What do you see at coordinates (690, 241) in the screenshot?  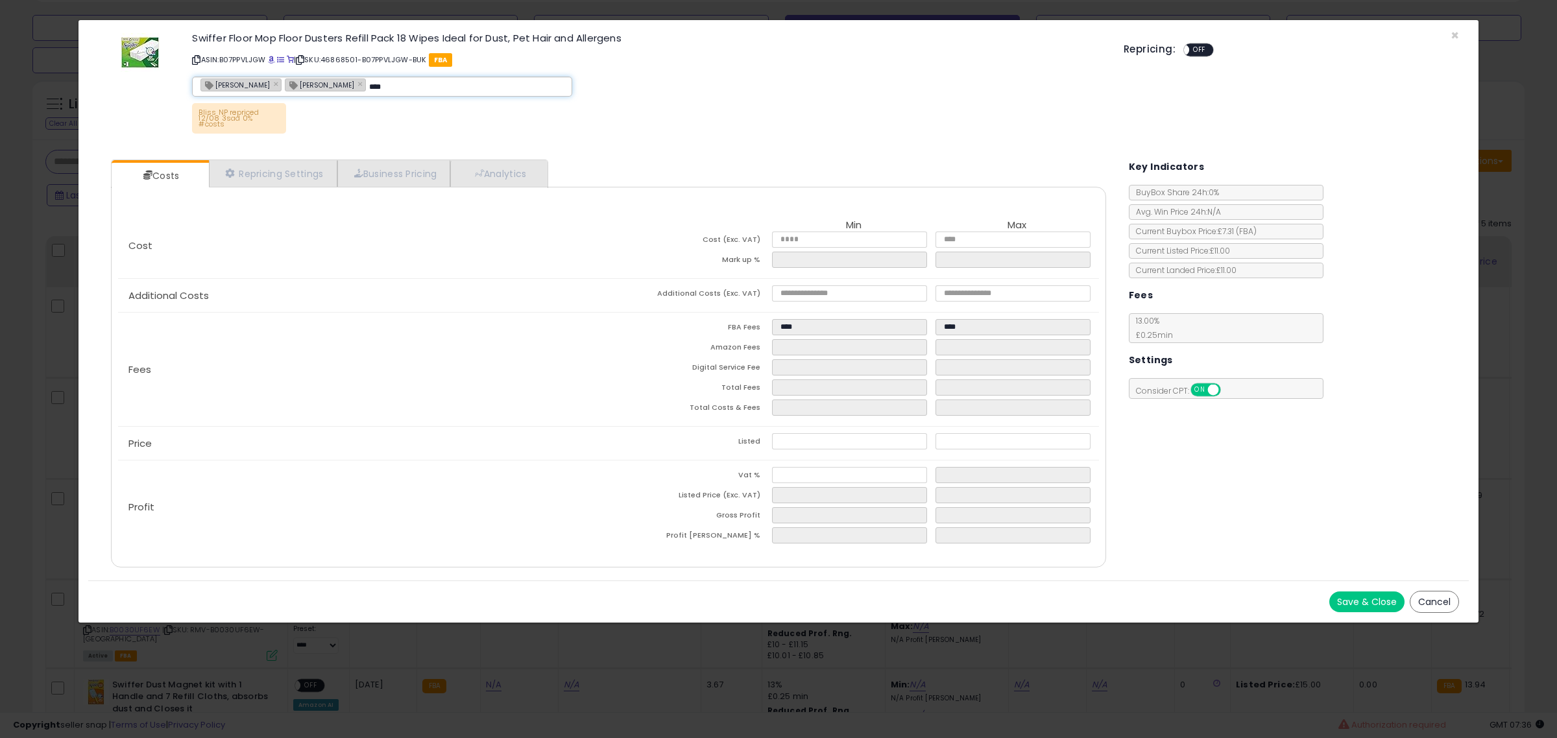 I see `td: Cost (Exc. VAT)` at bounding box center [690, 241].